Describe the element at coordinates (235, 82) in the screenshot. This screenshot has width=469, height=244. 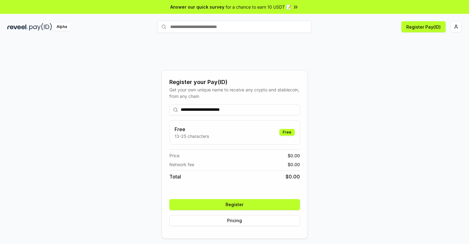
I see `div: Register your Pay(ID)` at that location.